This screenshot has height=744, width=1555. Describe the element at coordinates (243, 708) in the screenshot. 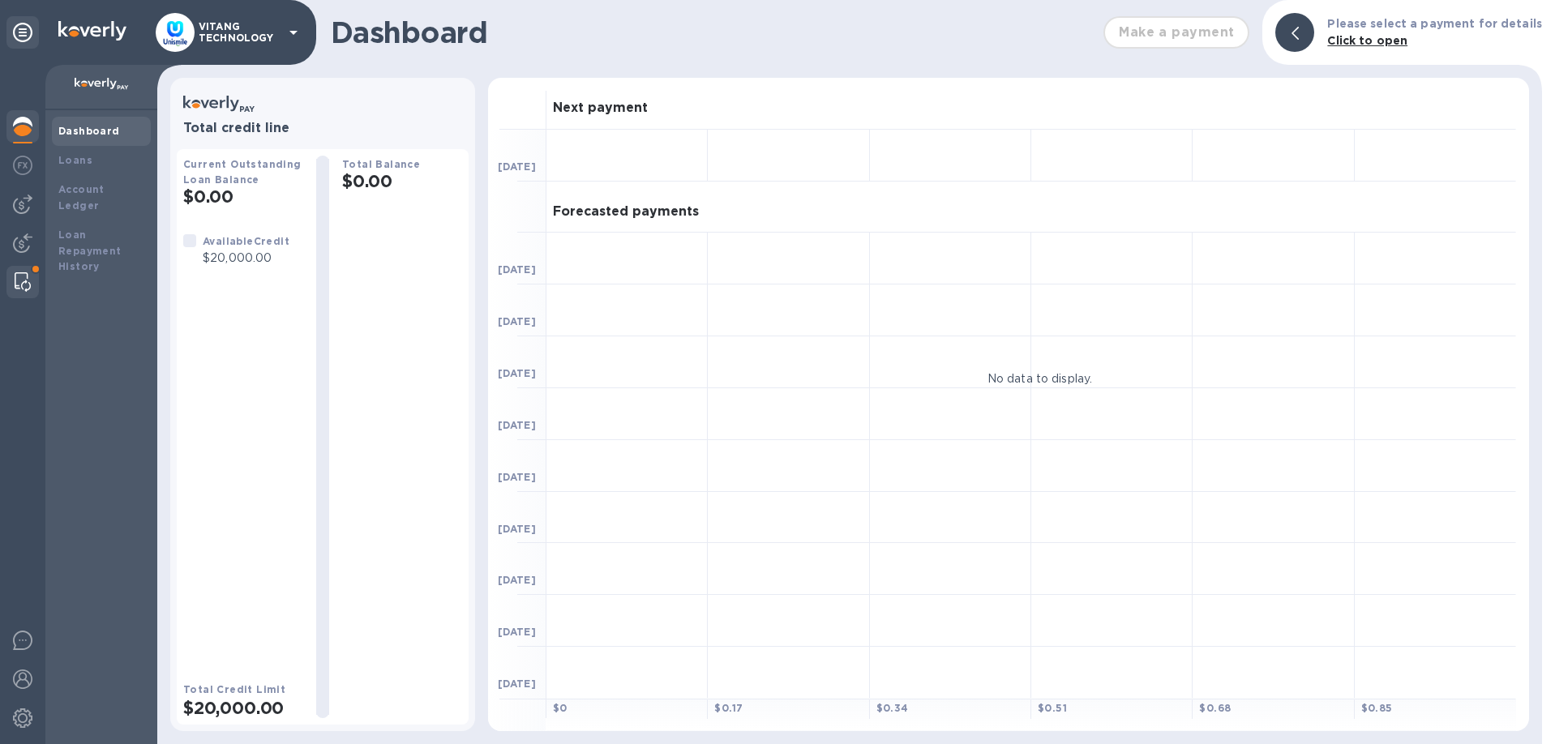

I see `h2: $20,000.00` at that location.